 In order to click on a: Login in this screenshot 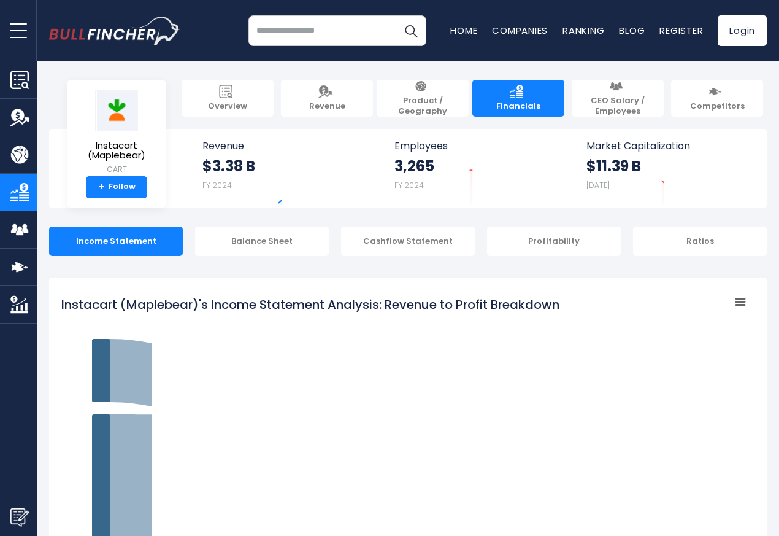, I will do `click(743, 31)`.